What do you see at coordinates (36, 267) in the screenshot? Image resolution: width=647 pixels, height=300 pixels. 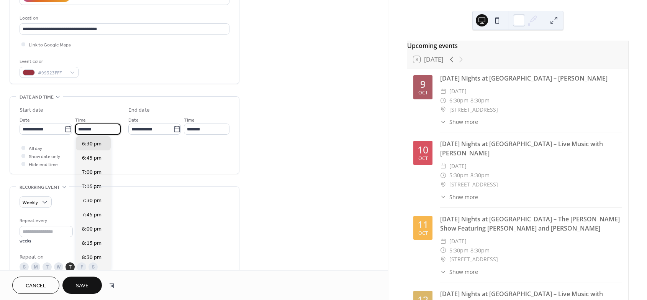 I see `div: M` at bounding box center [36, 267].